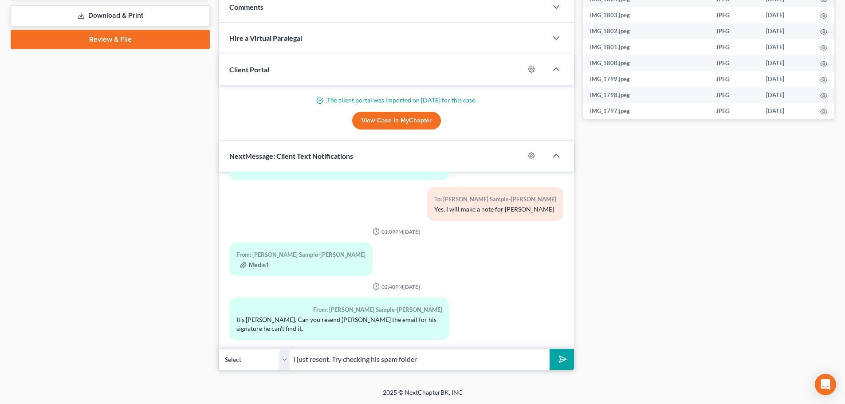 This screenshot has width=845, height=404. What do you see at coordinates (646, 63) in the screenshot?
I see `td: IMG_1800.jpeg` at bounding box center [646, 63].